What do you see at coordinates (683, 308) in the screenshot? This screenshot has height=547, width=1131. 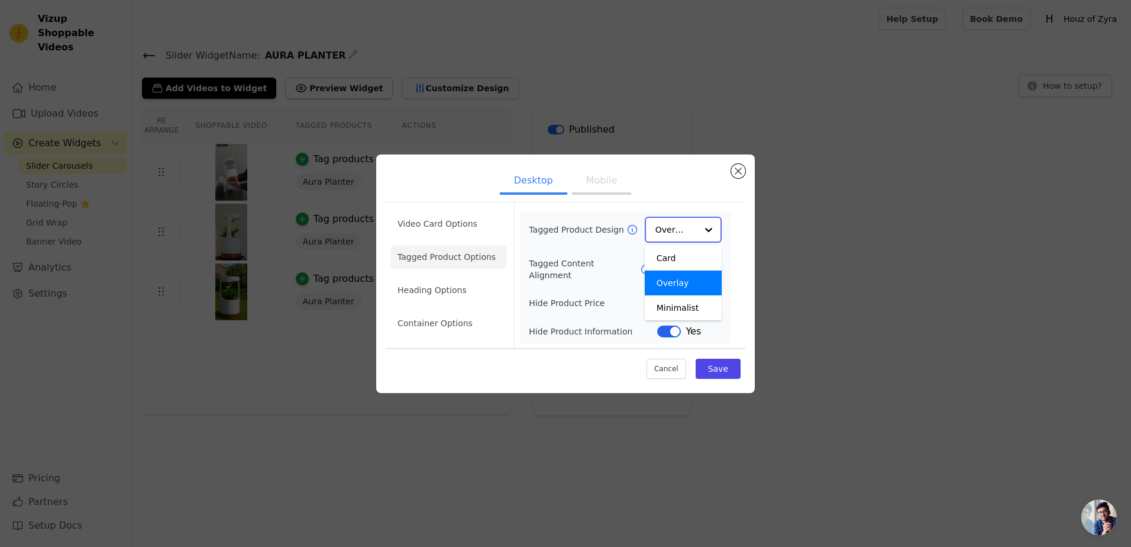 I see `div: Minimalist` at bounding box center [683, 308].